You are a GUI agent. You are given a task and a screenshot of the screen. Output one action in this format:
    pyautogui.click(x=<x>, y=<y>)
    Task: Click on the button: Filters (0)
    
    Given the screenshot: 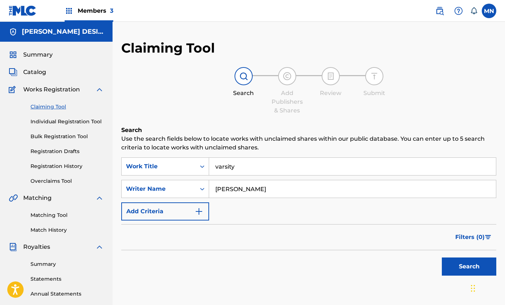 What is the action you would take?
    pyautogui.click(x=474, y=237)
    